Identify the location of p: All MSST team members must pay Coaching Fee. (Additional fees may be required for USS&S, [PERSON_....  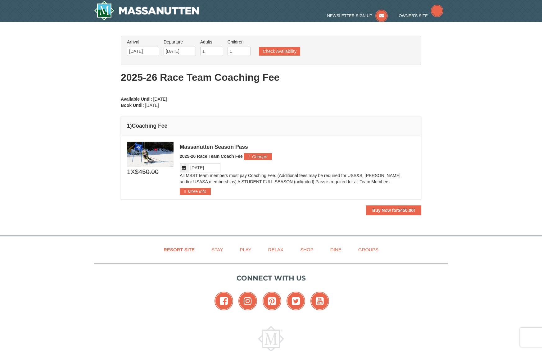
(298, 179).